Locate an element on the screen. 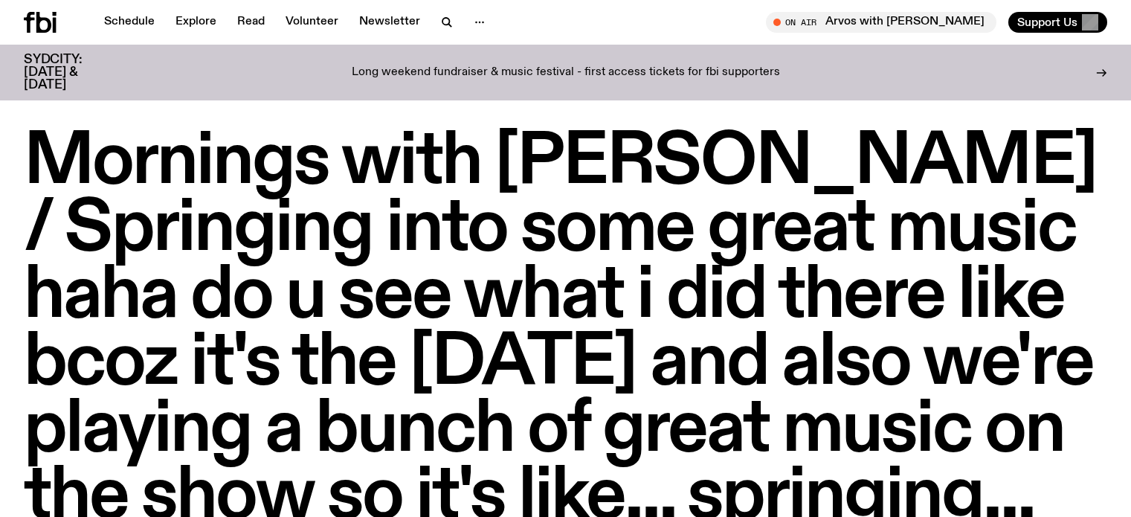 This screenshot has height=517, width=1131. p: Long weekend fundraiser & music festival - first access tickets for fbi supporters is located at coordinates (566, 73).